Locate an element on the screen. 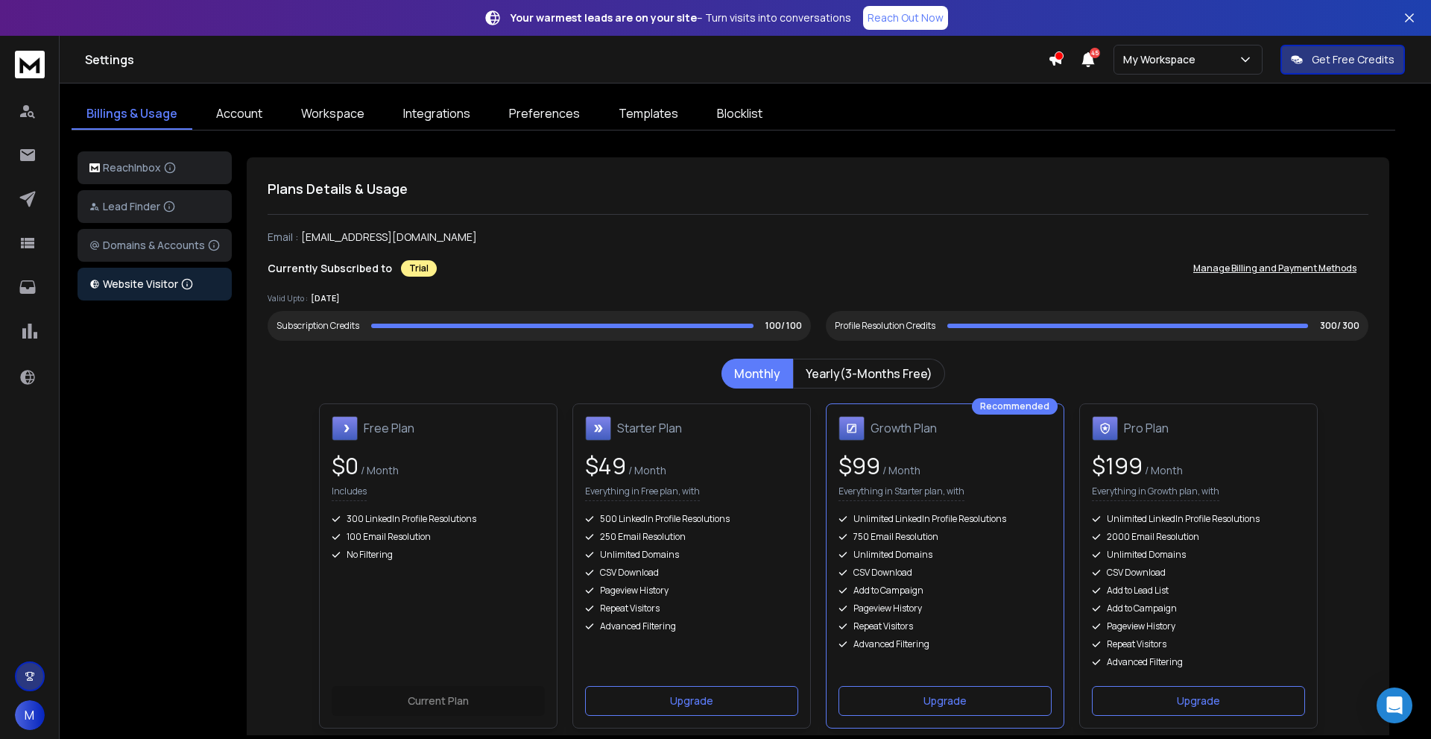  span: $ 0 is located at coordinates (345, 465).